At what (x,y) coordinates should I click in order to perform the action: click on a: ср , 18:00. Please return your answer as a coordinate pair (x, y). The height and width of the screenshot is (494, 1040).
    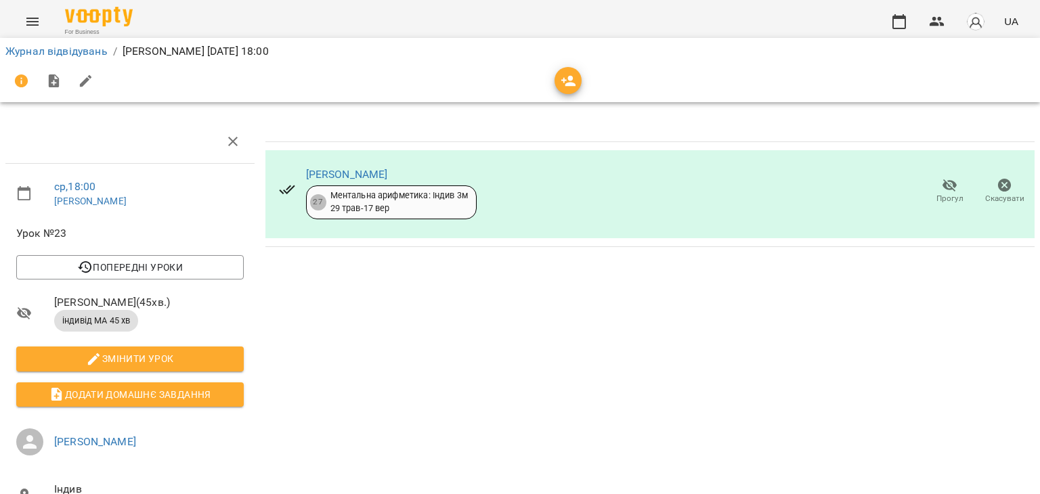
    Looking at the image, I should click on (74, 186).